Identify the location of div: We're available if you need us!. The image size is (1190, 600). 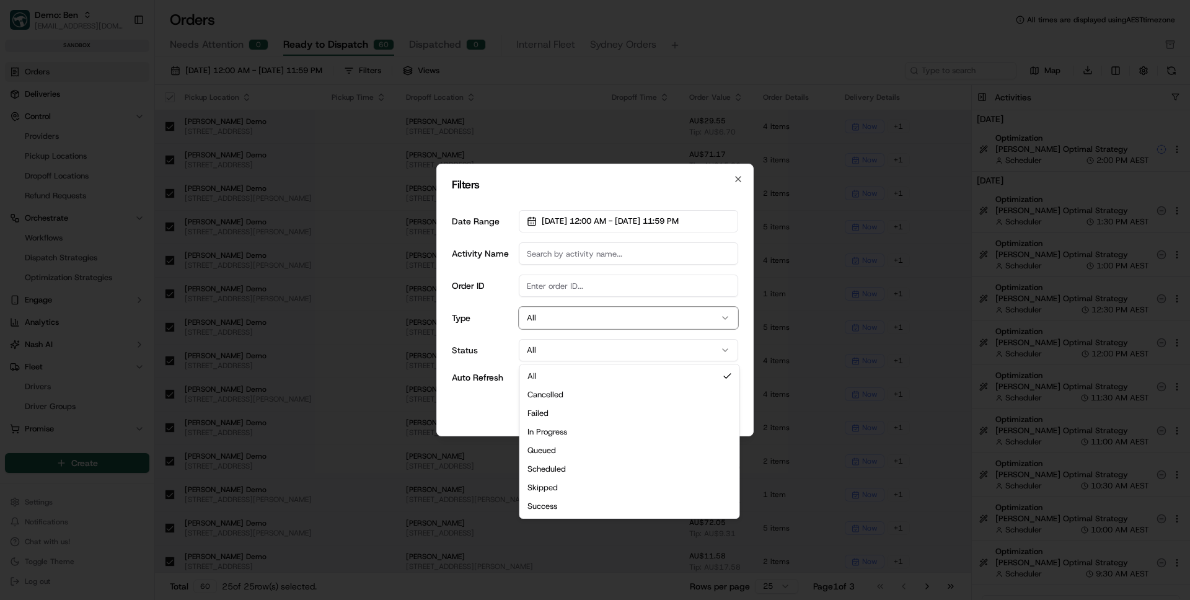
(113, 136).